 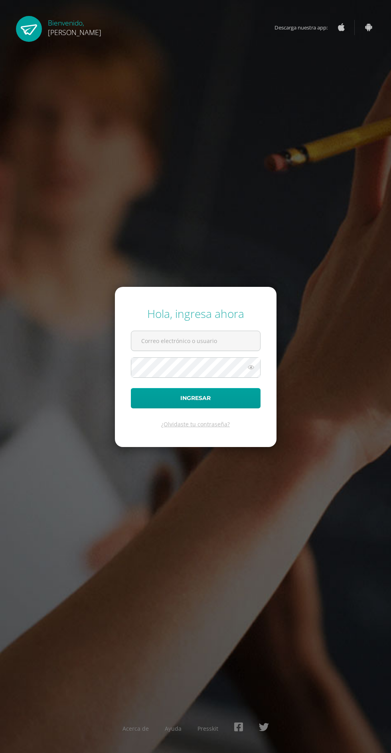 What do you see at coordinates (135, 728) in the screenshot?
I see `a: Acerca de` at bounding box center [135, 728].